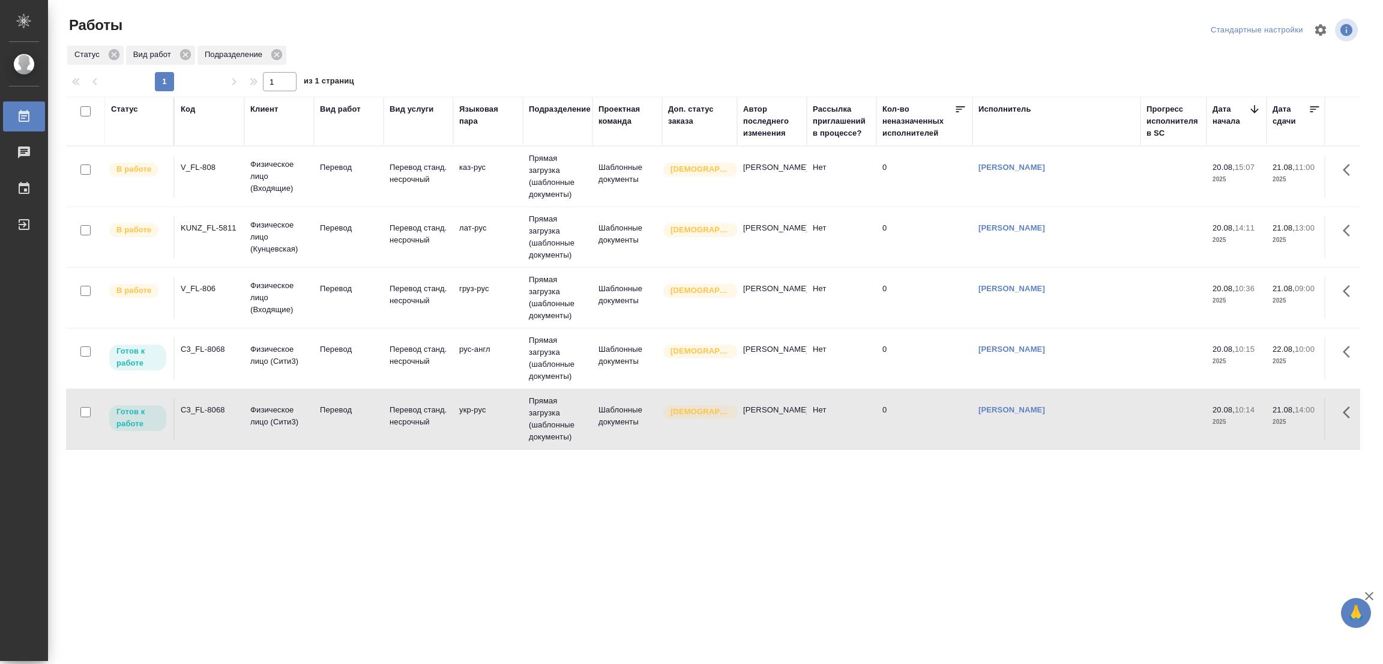  Describe the element at coordinates (918, 121) in the screenshot. I see `div: Кол-во неназначенных исполнителей` at that location.